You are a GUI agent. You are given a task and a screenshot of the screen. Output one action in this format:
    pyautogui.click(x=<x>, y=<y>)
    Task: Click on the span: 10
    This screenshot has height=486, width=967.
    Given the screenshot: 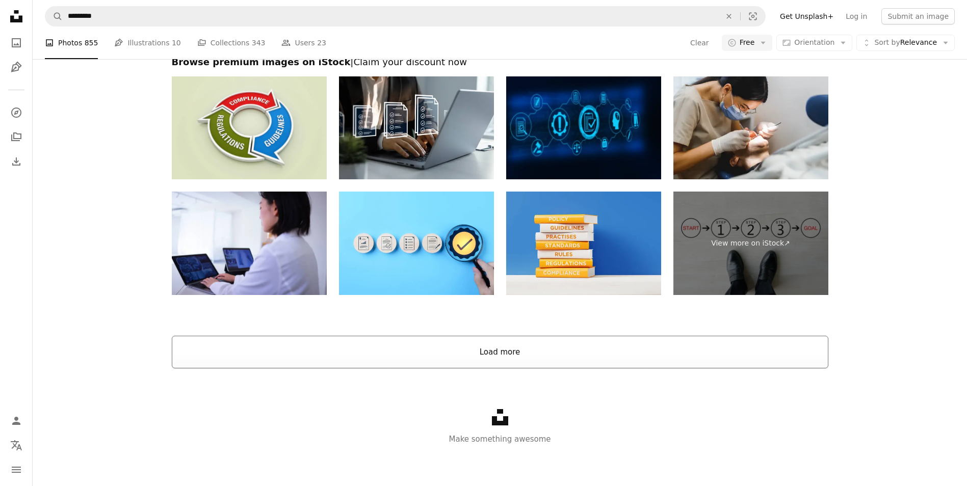 What is the action you would take?
    pyautogui.click(x=176, y=43)
    